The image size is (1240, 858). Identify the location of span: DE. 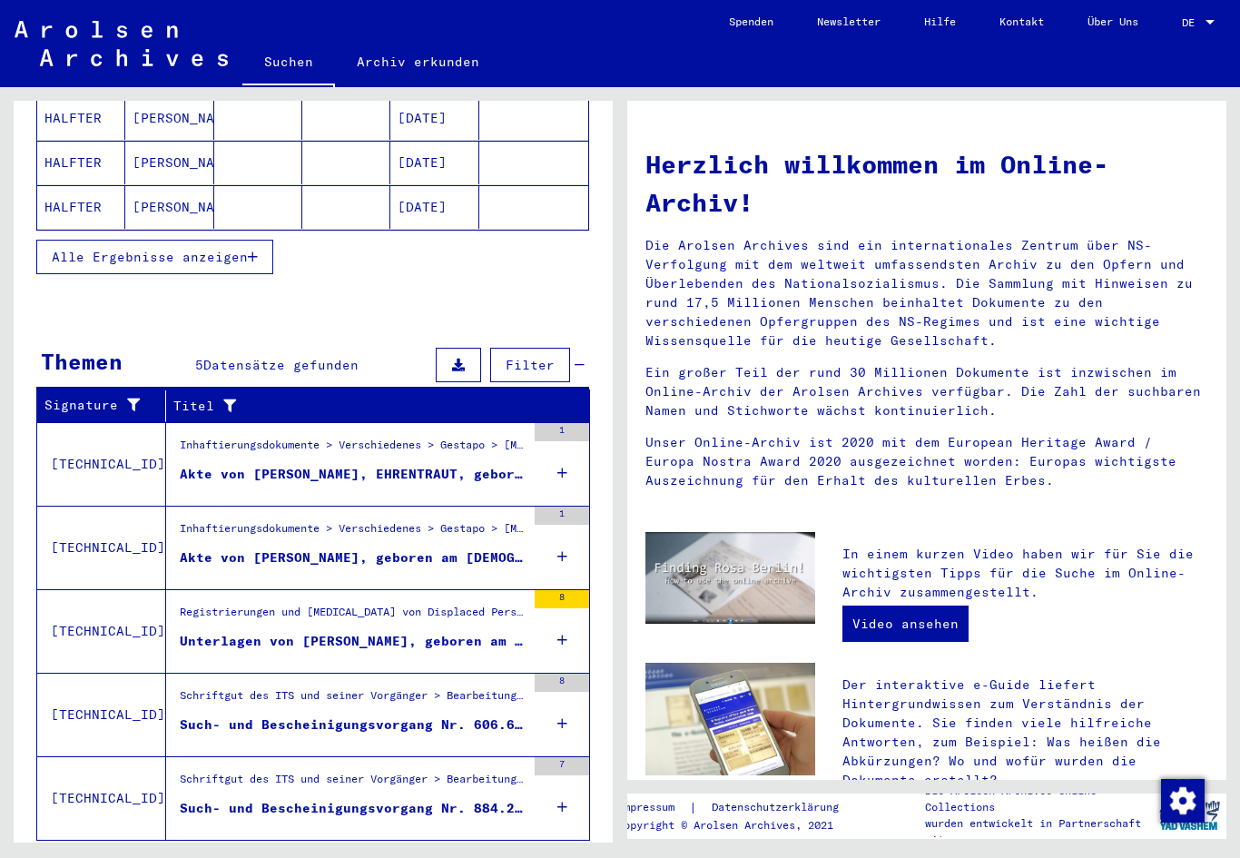
(1192, 23).